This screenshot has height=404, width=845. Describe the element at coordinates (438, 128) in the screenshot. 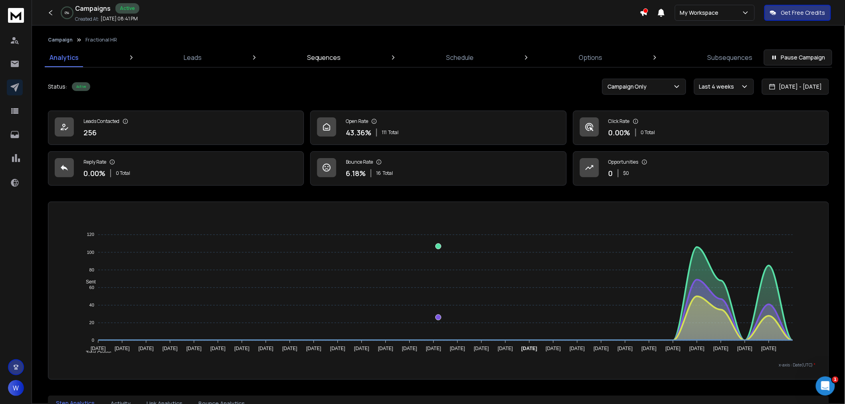

I see `a: Open Rate43.36%111Total` at that location.